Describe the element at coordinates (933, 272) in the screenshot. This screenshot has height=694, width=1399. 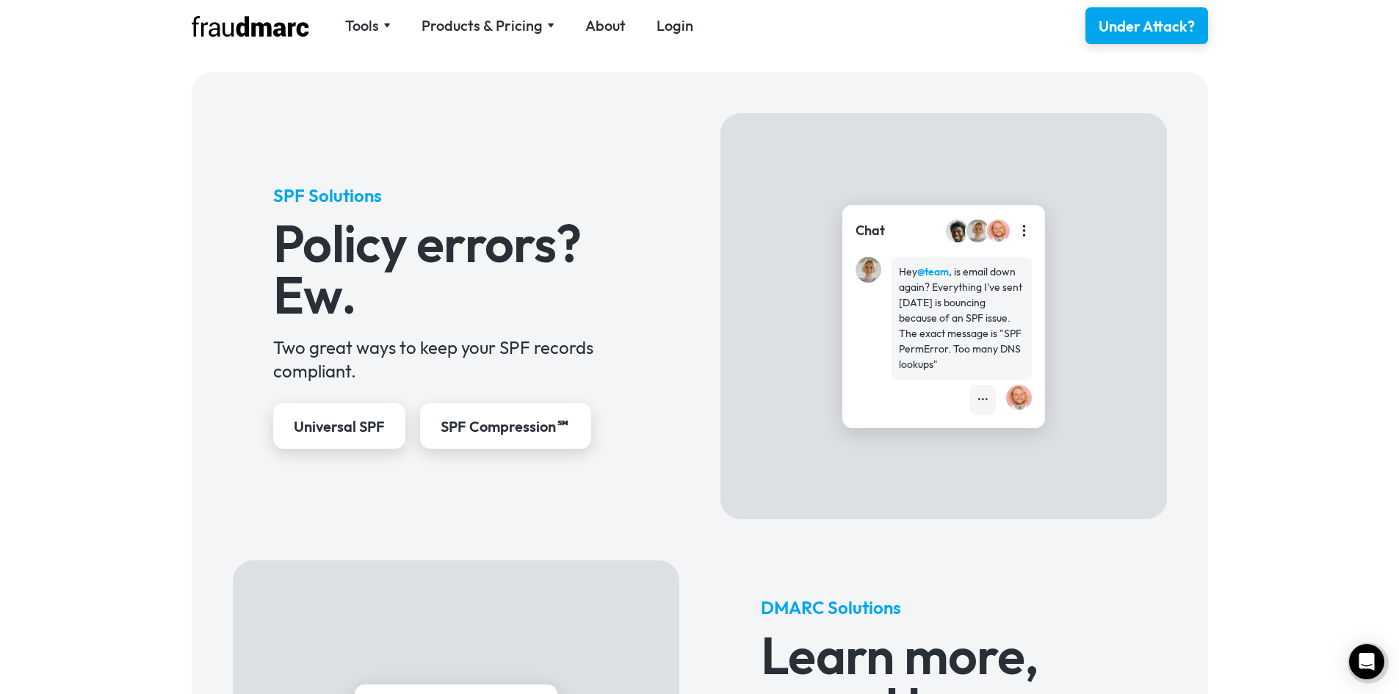
I see `strong: @team` at that location.